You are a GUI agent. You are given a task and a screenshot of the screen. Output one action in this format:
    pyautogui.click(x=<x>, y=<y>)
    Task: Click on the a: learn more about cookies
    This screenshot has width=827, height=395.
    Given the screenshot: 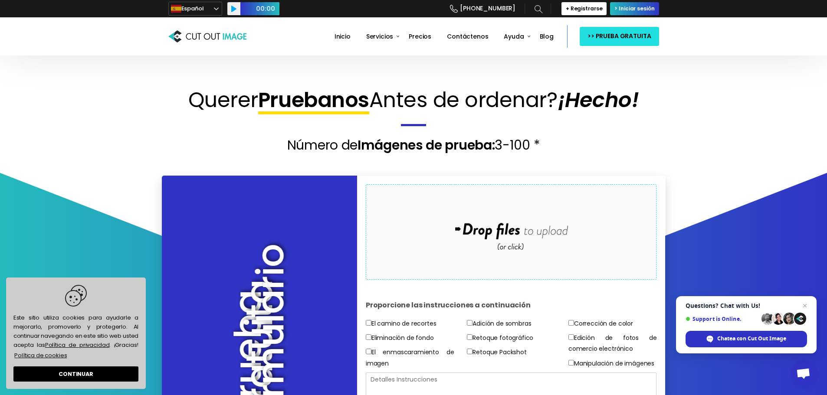 What is the action you would take?
    pyautogui.click(x=41, y=356)
    